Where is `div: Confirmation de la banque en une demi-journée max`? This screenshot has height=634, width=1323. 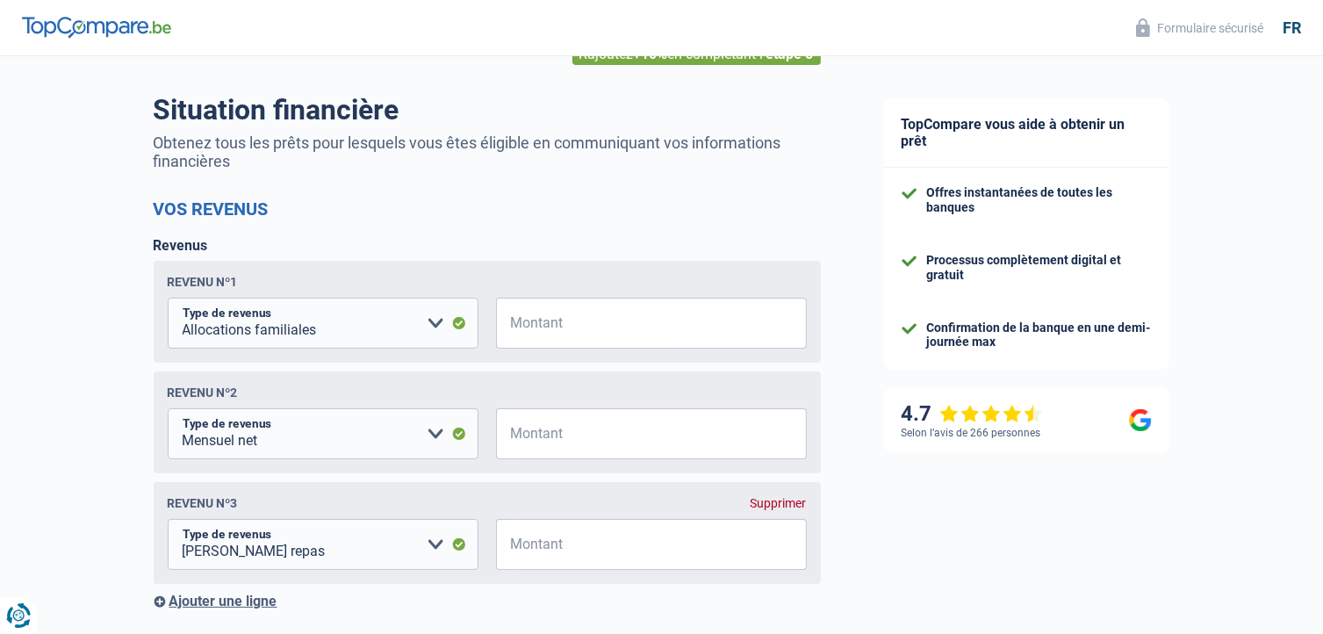 div: Confirmation de la banque en une demi-journée max is located at coordinates (1039, 335).